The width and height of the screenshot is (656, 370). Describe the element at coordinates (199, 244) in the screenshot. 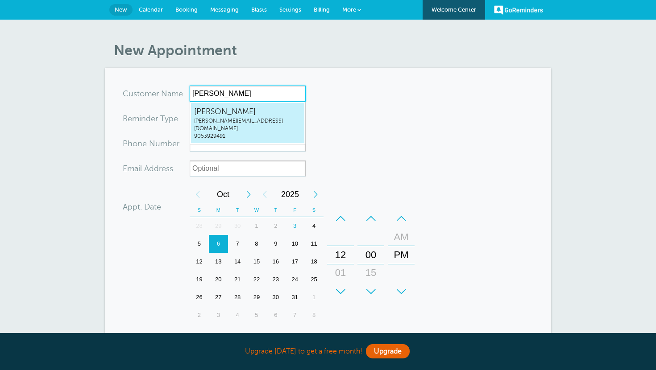

I see `div: Sunday, October 5` at that location.